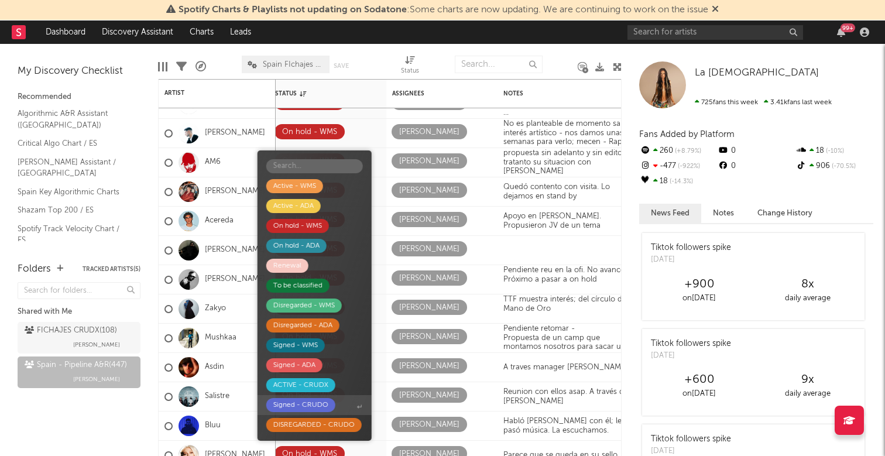  Describe the element at coordinates (201, 67) in the screenshot. I see `div: A&R Pipeline` at that location.